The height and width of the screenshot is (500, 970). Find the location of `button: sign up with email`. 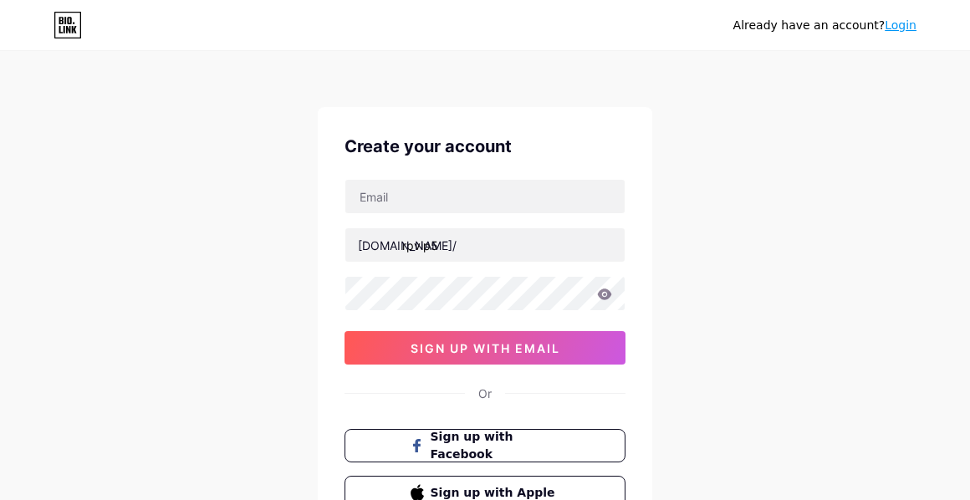

button: sign up with email is located at coordinates (485, 348).